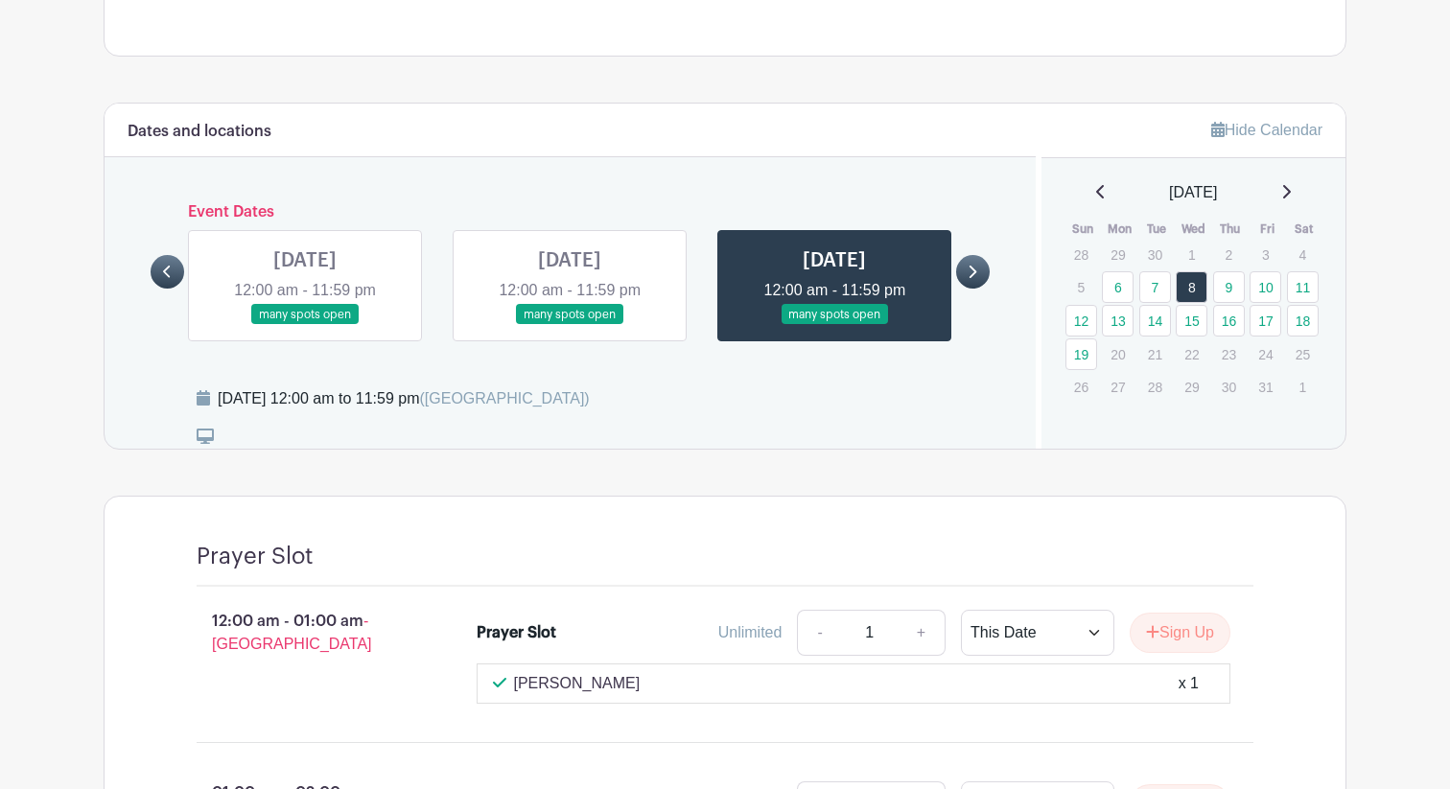  Describe the element at coordinates (1082, 229) in the screenshot. I see `th: Sun` at that location.